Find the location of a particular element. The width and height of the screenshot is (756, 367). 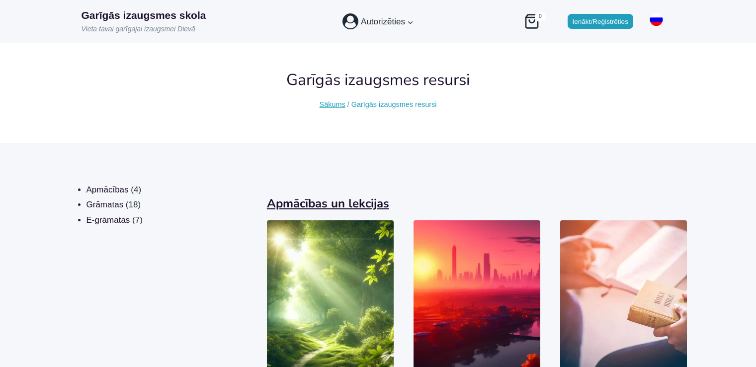

span: E-grāmatas is located at coordinates (108, 220).